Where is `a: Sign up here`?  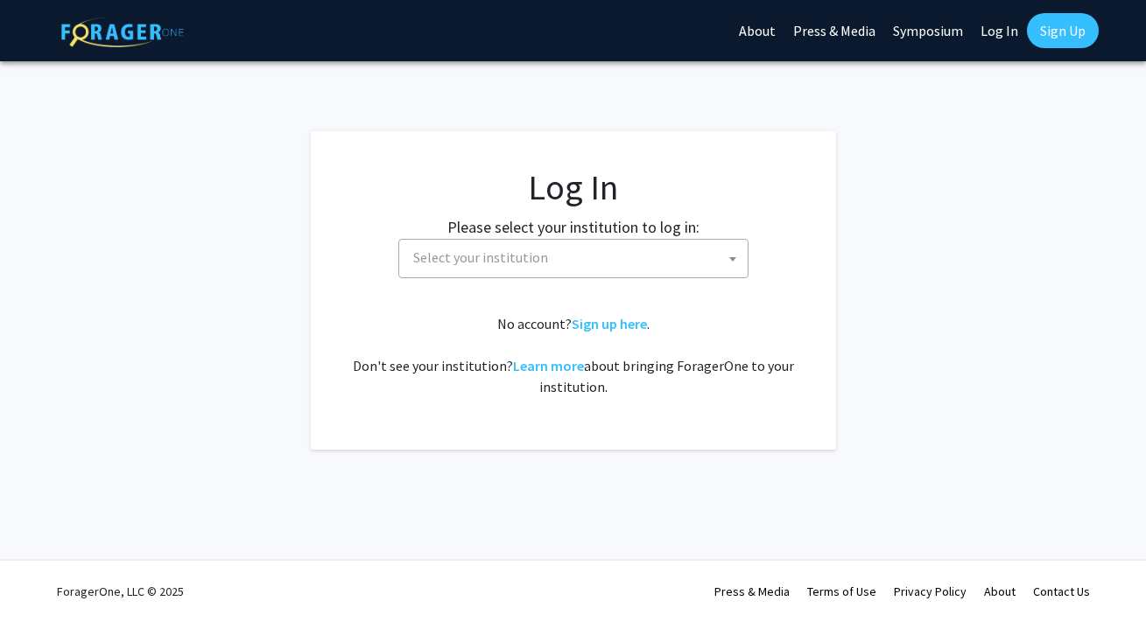 a: Sign up here is located at coordinates (609, 324).